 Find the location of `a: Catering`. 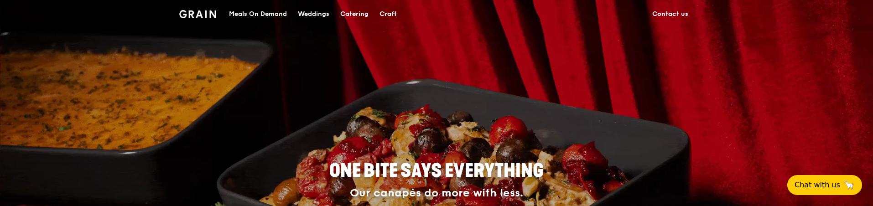

a: Catering is located at coordinates (354, 14).